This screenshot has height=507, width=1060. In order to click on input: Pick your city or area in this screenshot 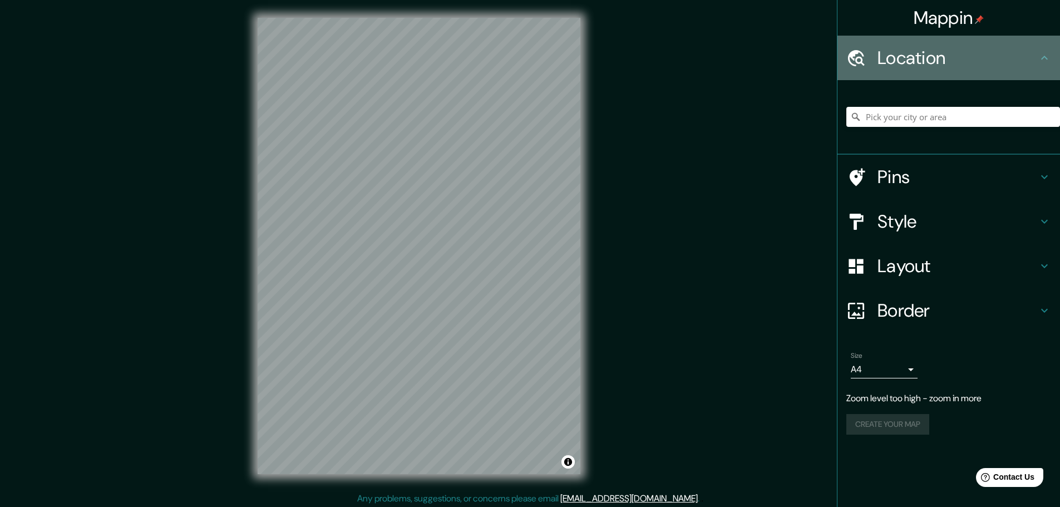, I will do `click(953, 117)`.